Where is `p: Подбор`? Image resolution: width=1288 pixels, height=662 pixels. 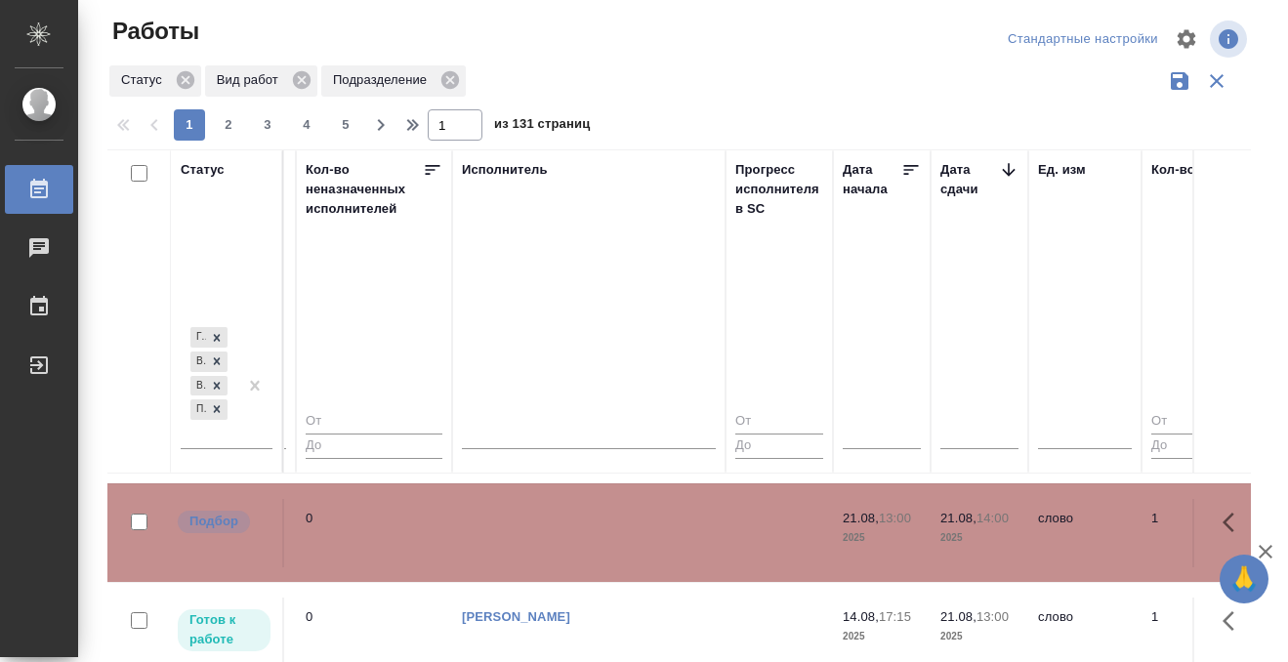 p: Подбор is located at coordinates (214, 521).